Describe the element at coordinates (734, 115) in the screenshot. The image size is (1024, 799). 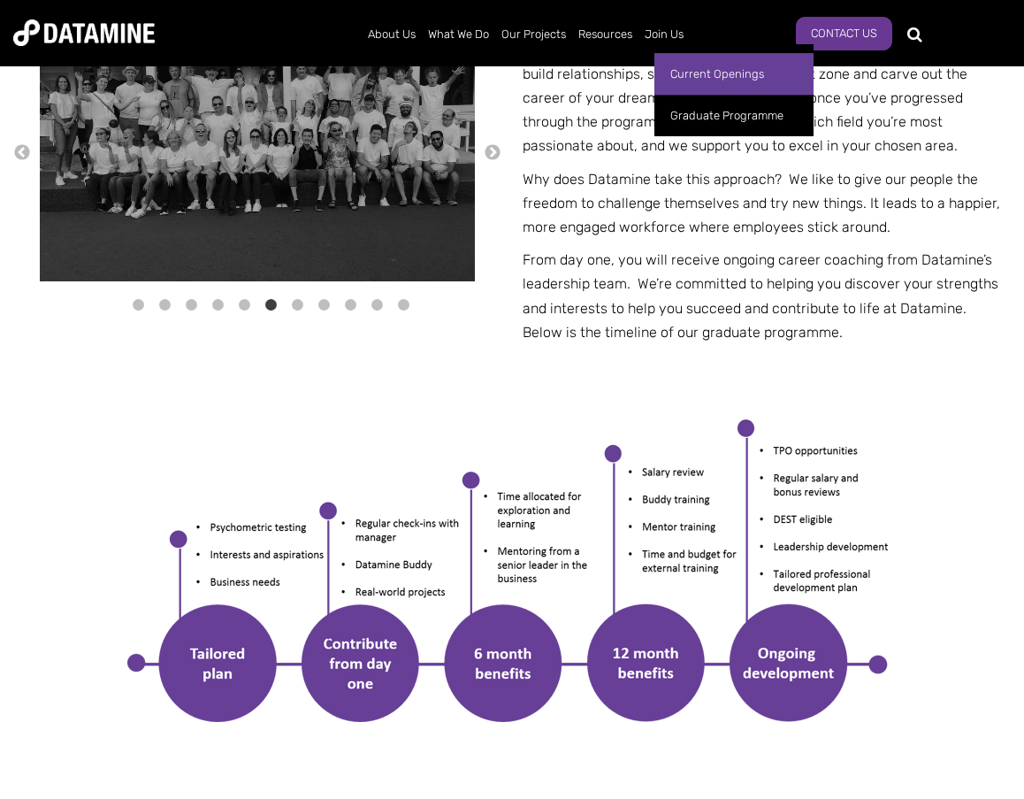
I see `a: Graduate Programme` at that location.